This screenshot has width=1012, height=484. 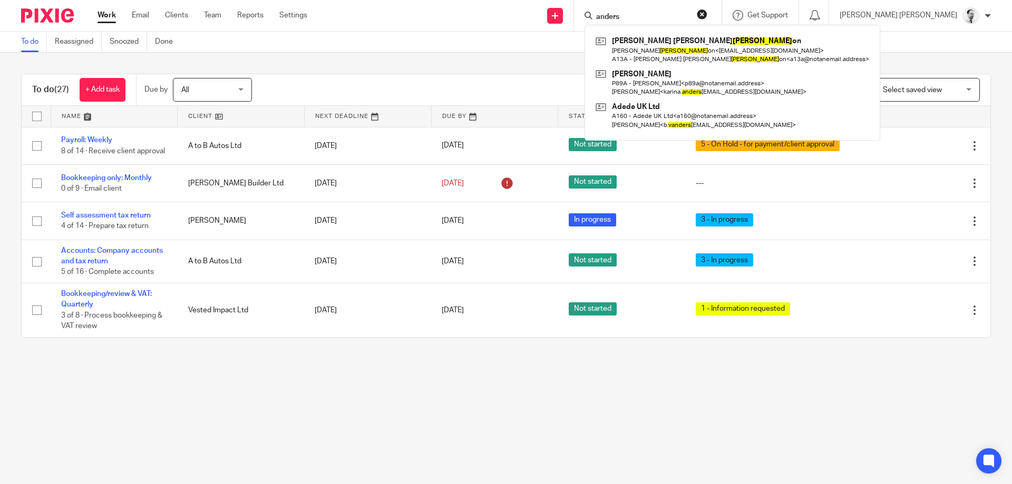 What do you see at coordinates (156, 90) in the screenshot?
I see `p: Due by` at bounding box center [156, 90].